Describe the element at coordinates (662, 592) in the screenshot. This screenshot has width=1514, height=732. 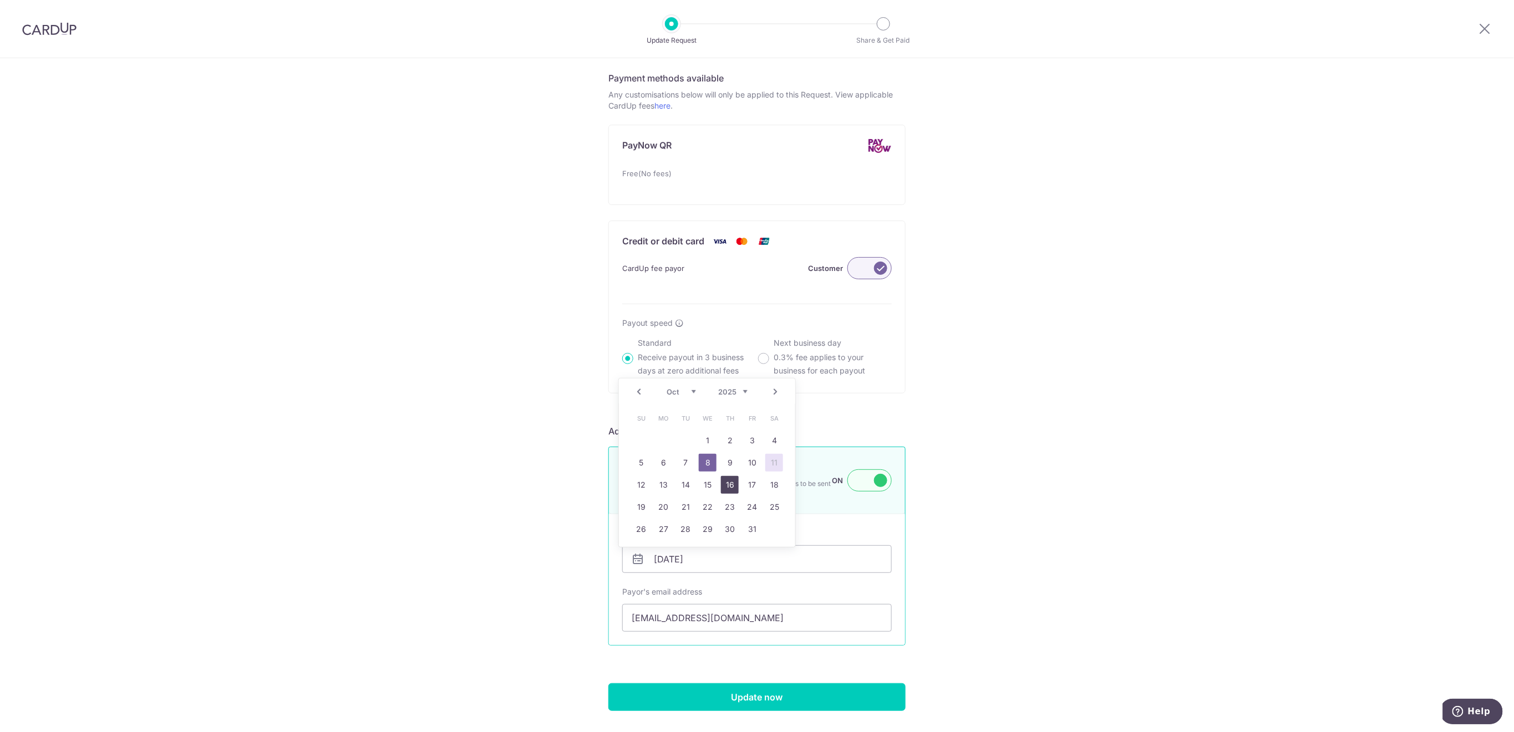
I see `label: Payor's email address` at that location.